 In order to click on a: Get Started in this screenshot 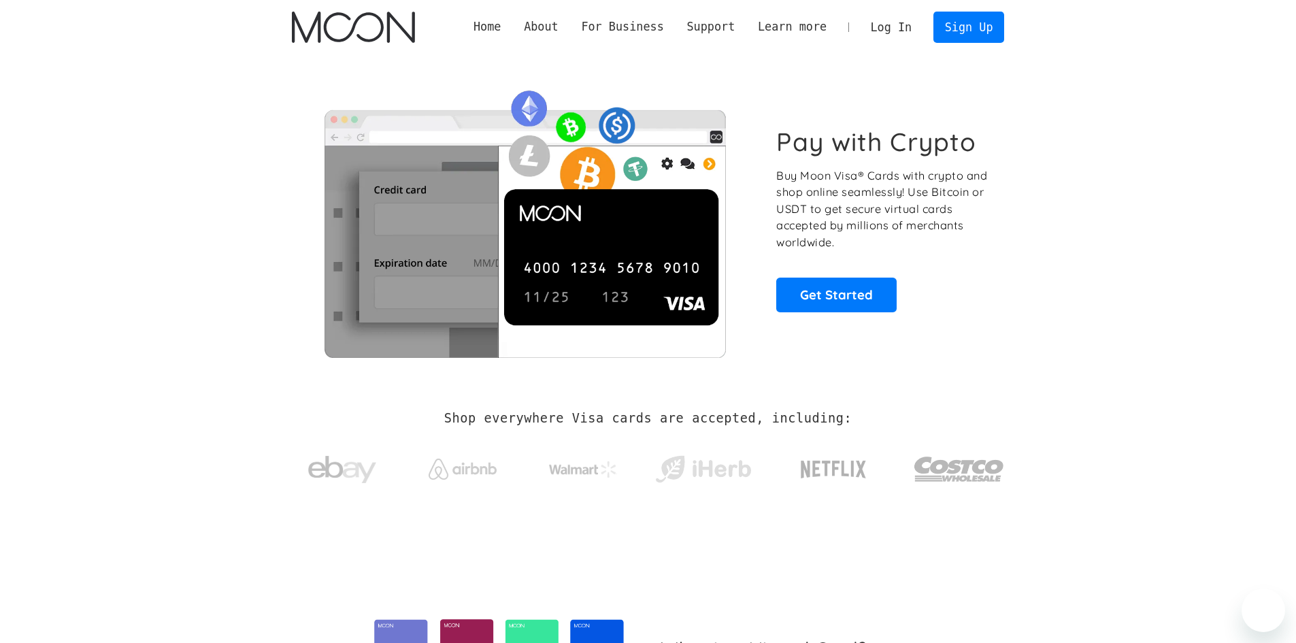, I will do `click(836, 295)`.